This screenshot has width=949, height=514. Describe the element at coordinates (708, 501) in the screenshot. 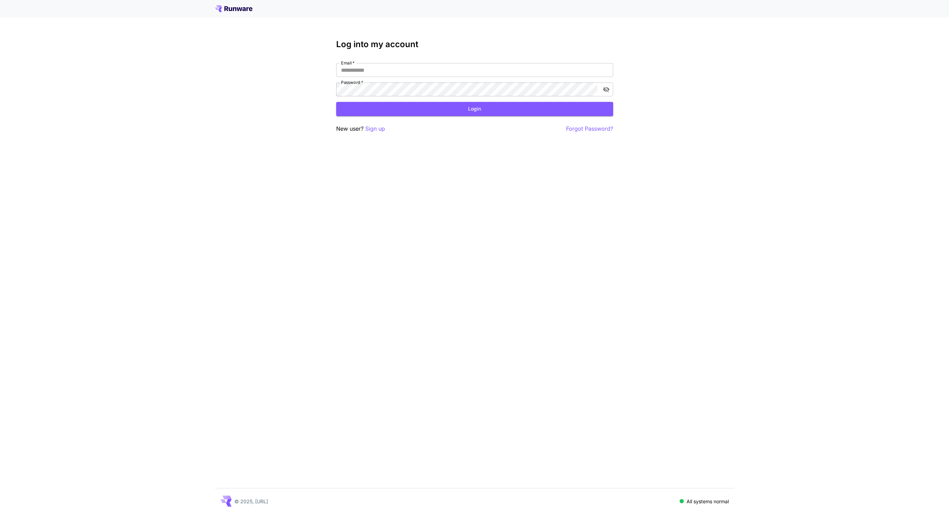

I see `p: All systems normal` at that location.